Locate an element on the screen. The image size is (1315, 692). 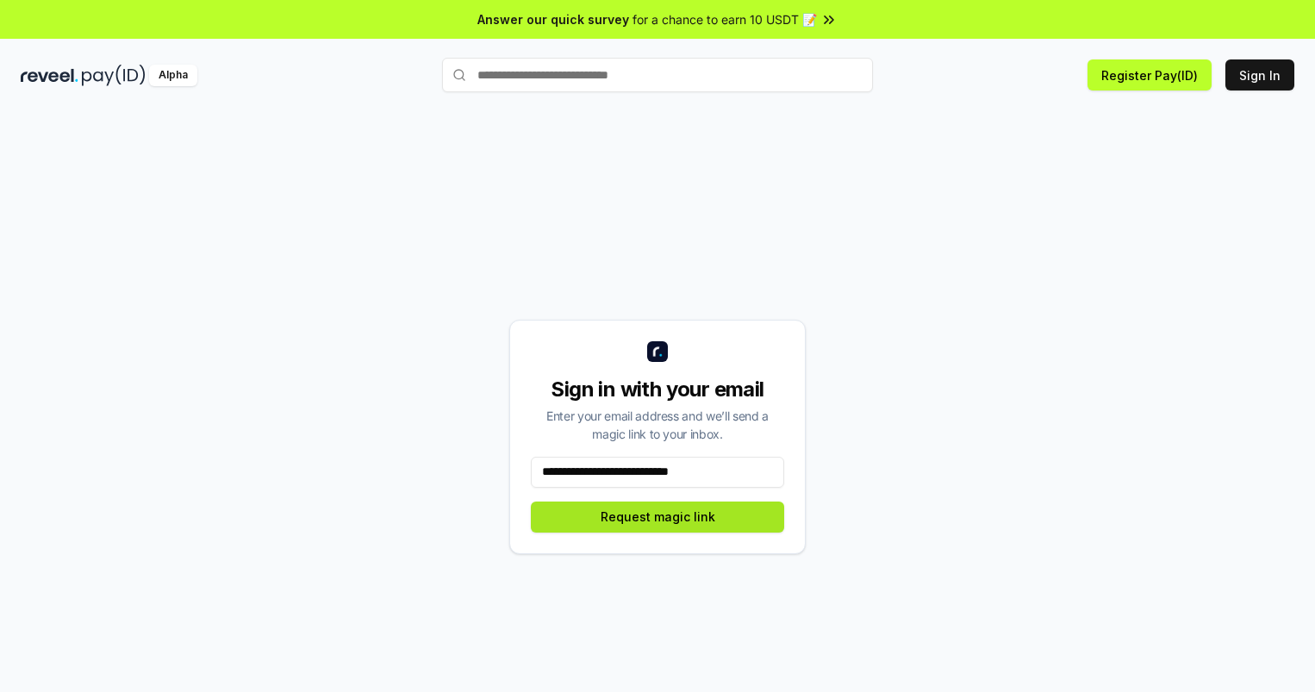
div: Enter your email address and we’ll send a magic link to your inbox. is located at coordinates (658, 425).